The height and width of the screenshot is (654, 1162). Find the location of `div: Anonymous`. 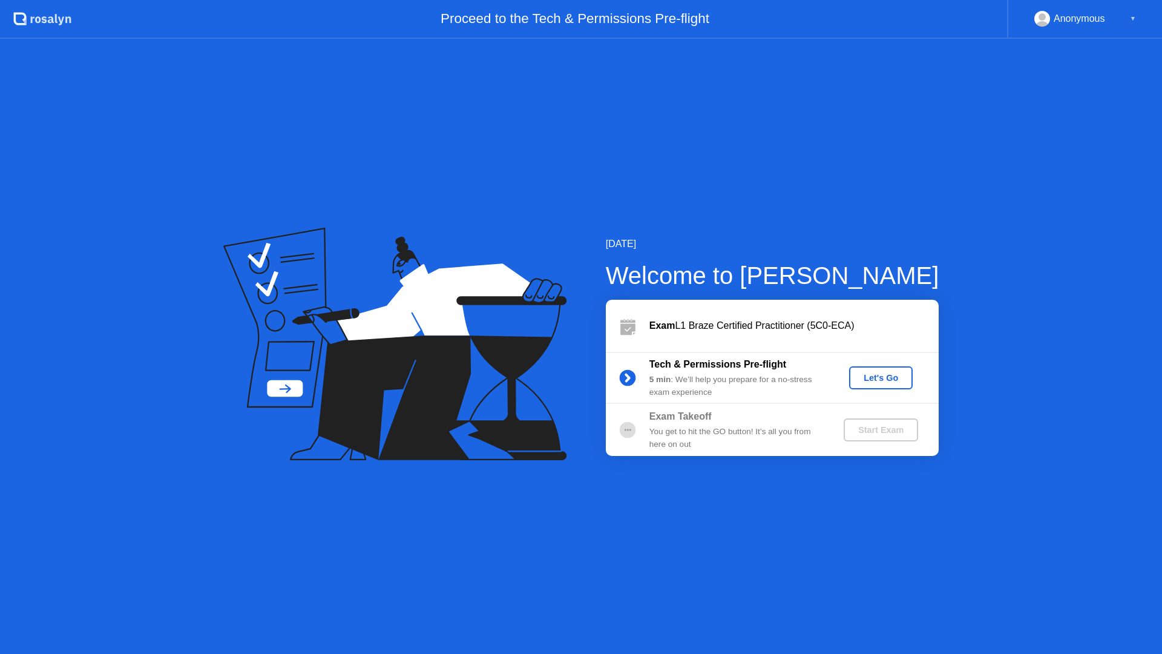

div: Anonymous is located at coordinates (1079, 19).